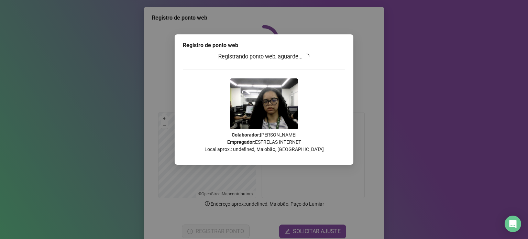  I want to click on span: loading, so click(307, 56).